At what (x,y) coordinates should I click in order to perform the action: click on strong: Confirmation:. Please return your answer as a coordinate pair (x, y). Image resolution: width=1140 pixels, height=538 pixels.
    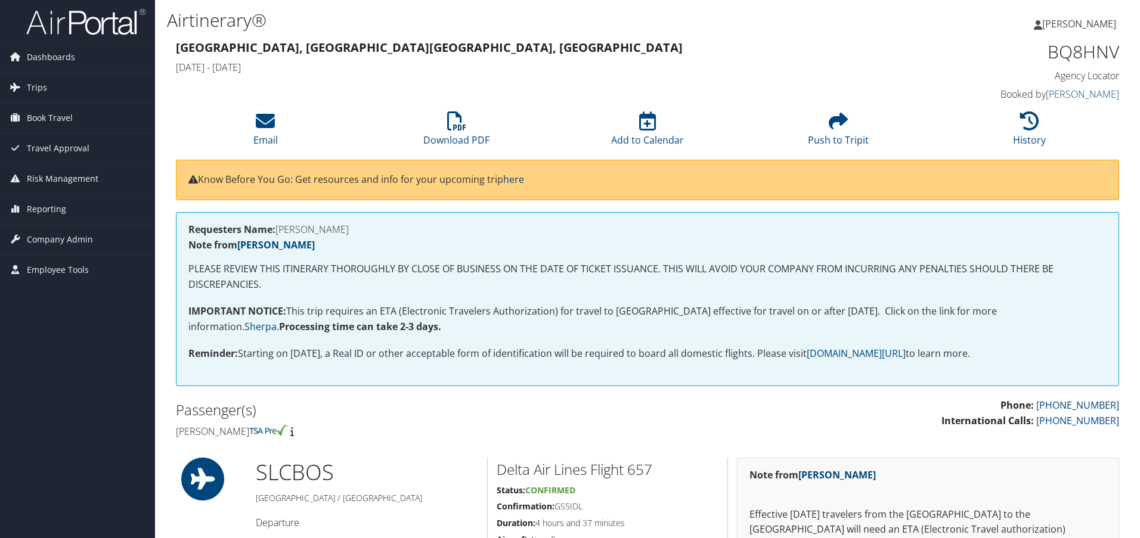
    Looking at the image, I should click on (525, 506).